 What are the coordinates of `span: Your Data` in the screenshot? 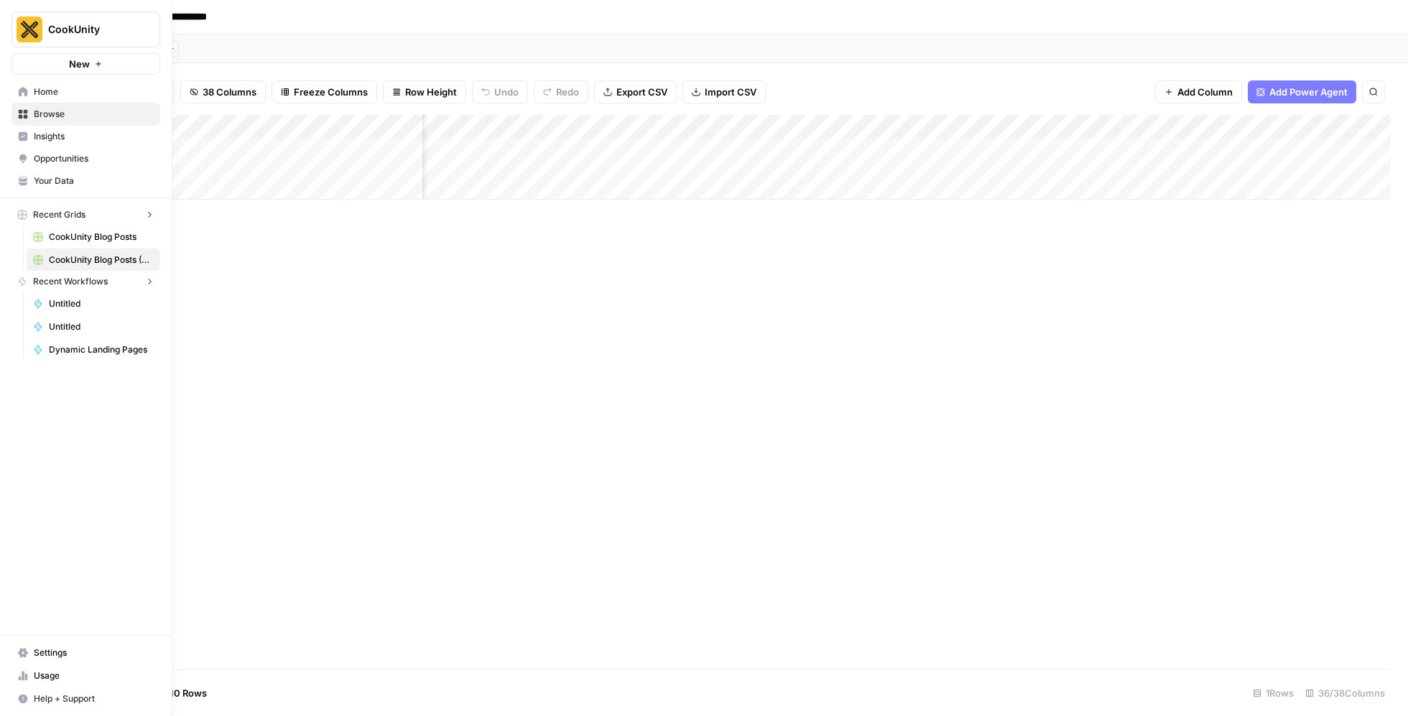 It's located at (93, 181).